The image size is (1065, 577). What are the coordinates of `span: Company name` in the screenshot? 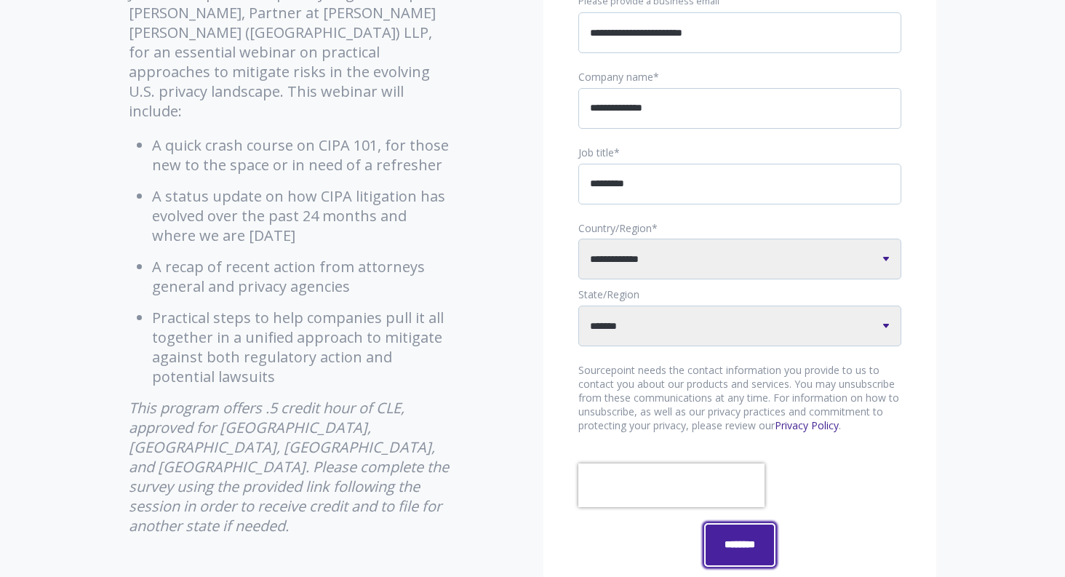 It's located at (616, 76).